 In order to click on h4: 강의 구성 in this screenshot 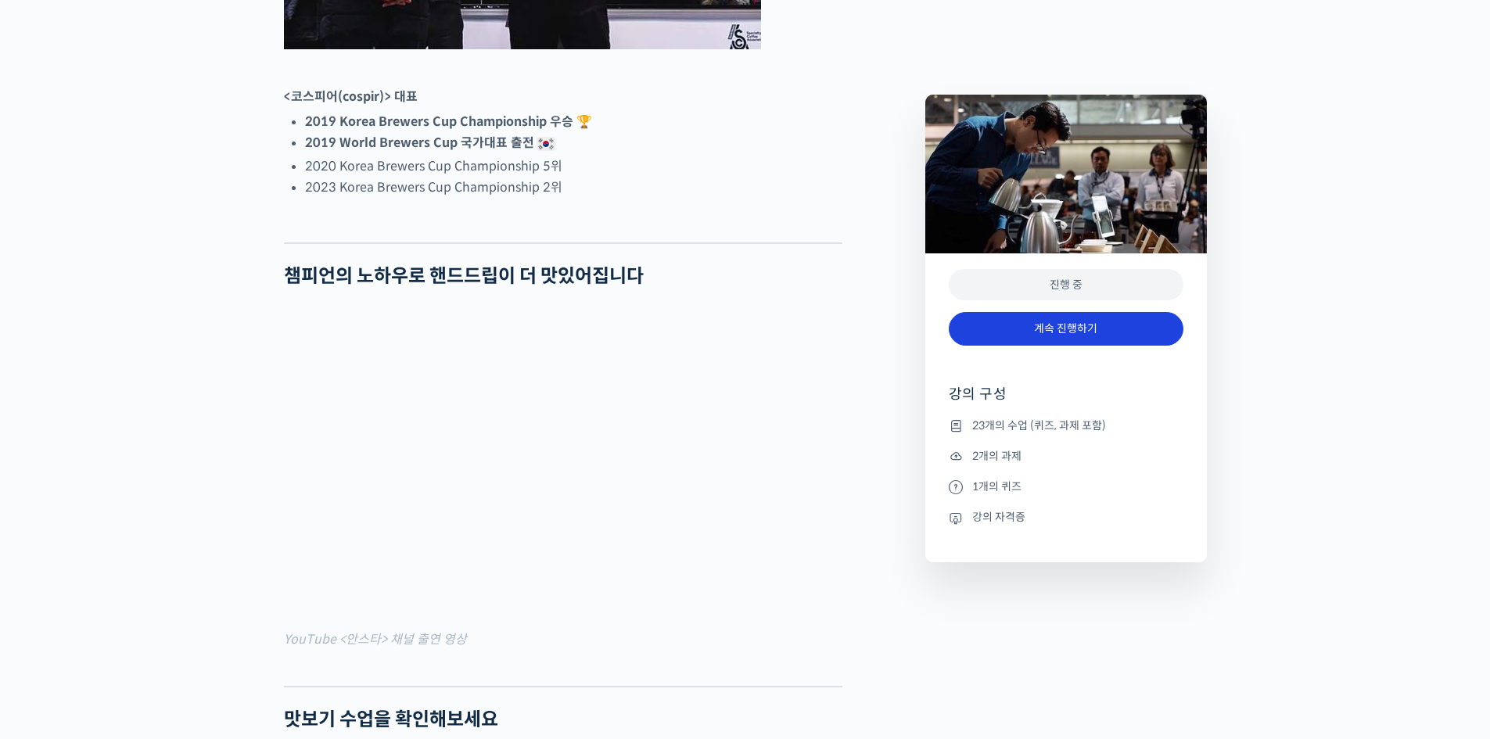, I will do `click(1066, 401)`.